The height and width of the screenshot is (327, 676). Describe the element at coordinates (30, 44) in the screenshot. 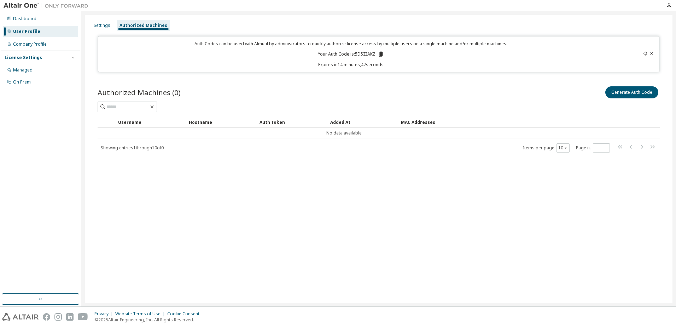

I see `div: Company Profile` at that location.